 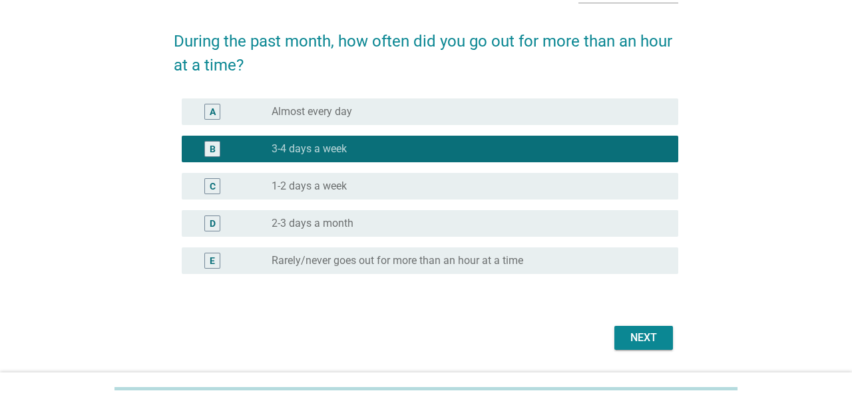 I want to click on label: Almost every day, so click(x=312, y=112).